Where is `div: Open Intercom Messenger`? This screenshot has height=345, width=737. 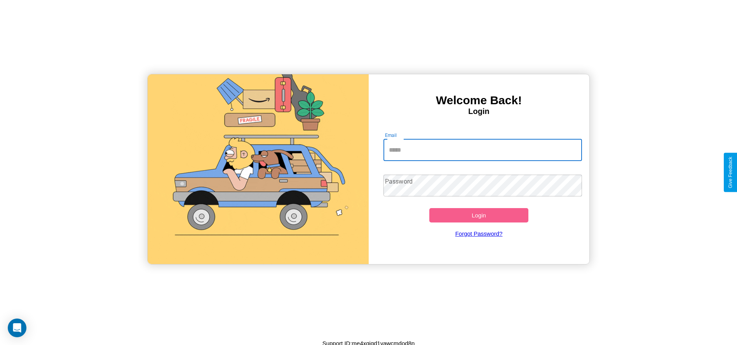 div: Open Intercom Messenger is located at coordinates (17, 328).